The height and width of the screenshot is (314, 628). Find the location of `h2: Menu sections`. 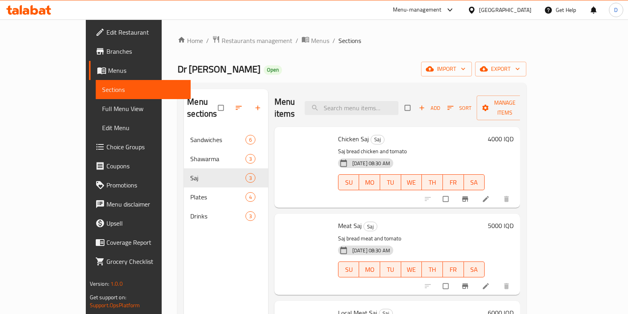

h2: Menu sections is located at coordinates (203, 108).